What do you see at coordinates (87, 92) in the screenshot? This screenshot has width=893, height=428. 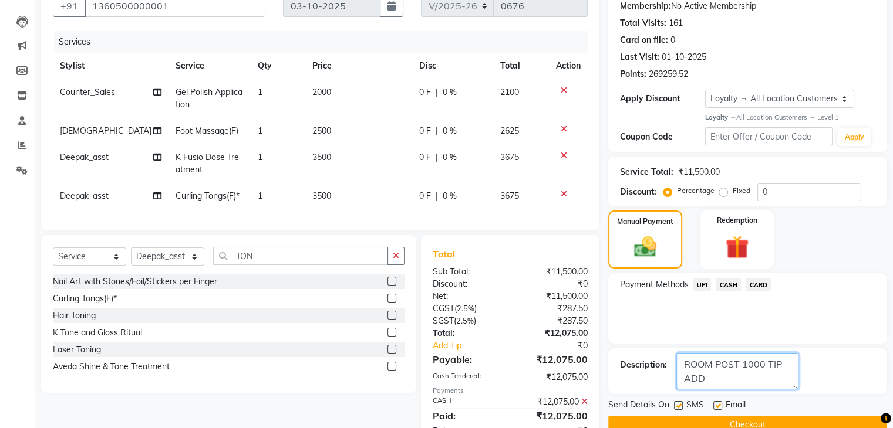 I see `span: Counter_Sales` at bounding box center [87, 92].